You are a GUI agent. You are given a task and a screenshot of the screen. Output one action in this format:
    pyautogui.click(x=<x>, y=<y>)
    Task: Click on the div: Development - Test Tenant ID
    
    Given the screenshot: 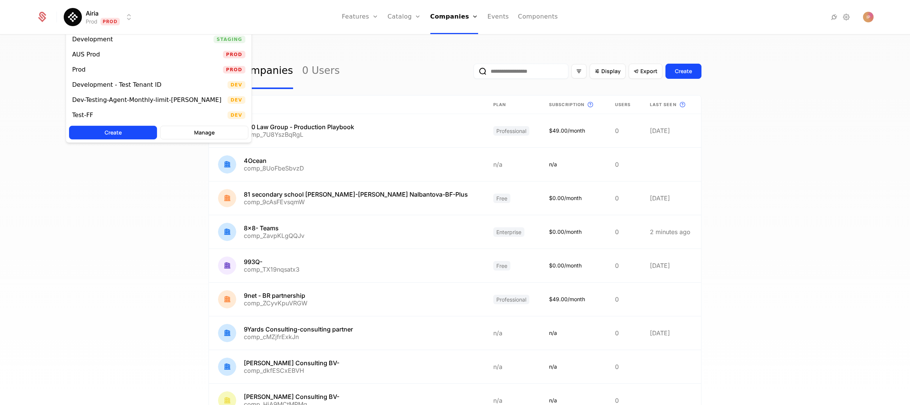 What is the action you would take?
    pyautogui.click(x=117, y=85)
    